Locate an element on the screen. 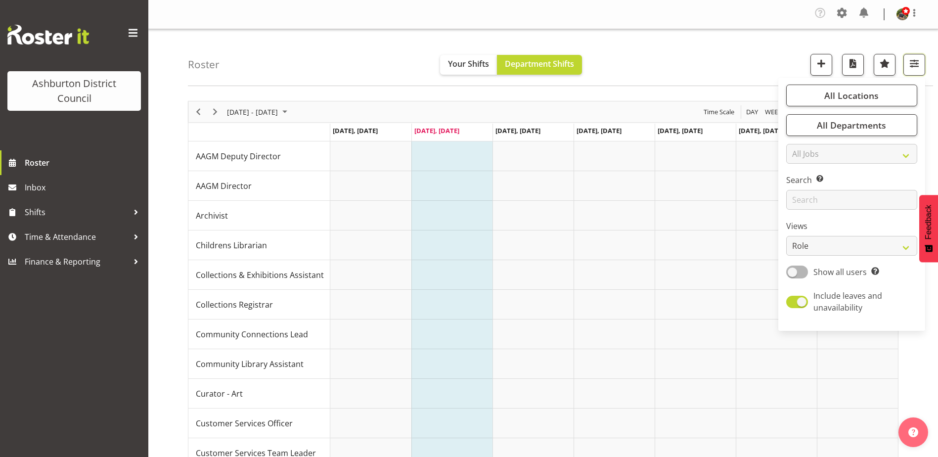 The image size is (938, 457). label: Views is located at coordinates (851, 226).